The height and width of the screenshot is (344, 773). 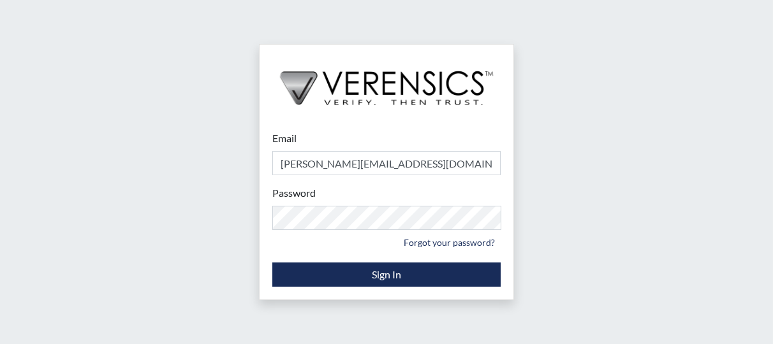 What do you see at coordinates (386, 275) in the screenshot?
I see `button: Sign In` at bounding box center [386, 275].